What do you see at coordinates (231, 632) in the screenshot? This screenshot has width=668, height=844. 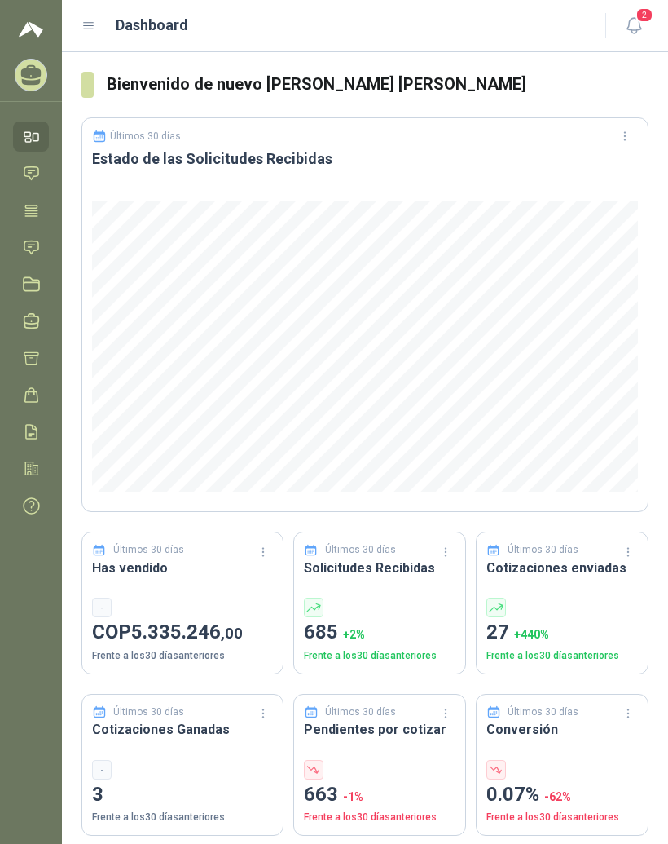 I see `span: ,00` at bounding box center [231, 632].